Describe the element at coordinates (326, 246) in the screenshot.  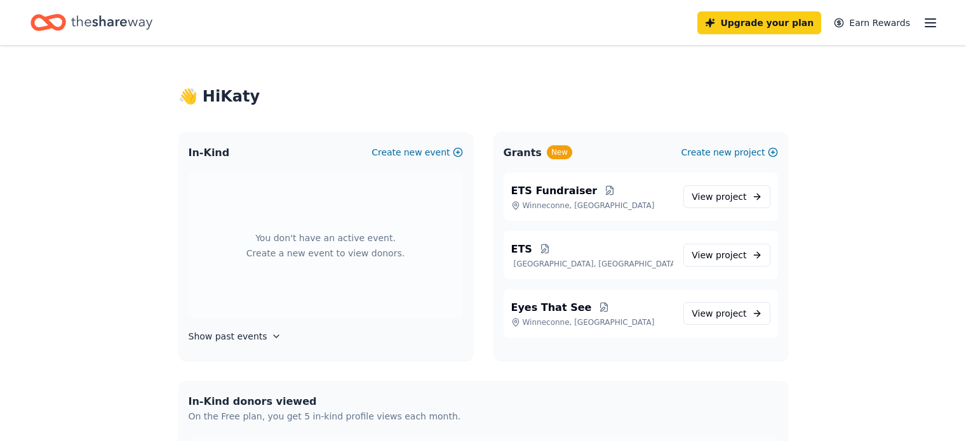
I see `div: You don't have an active event. Create a new event to view donors.` at that location.